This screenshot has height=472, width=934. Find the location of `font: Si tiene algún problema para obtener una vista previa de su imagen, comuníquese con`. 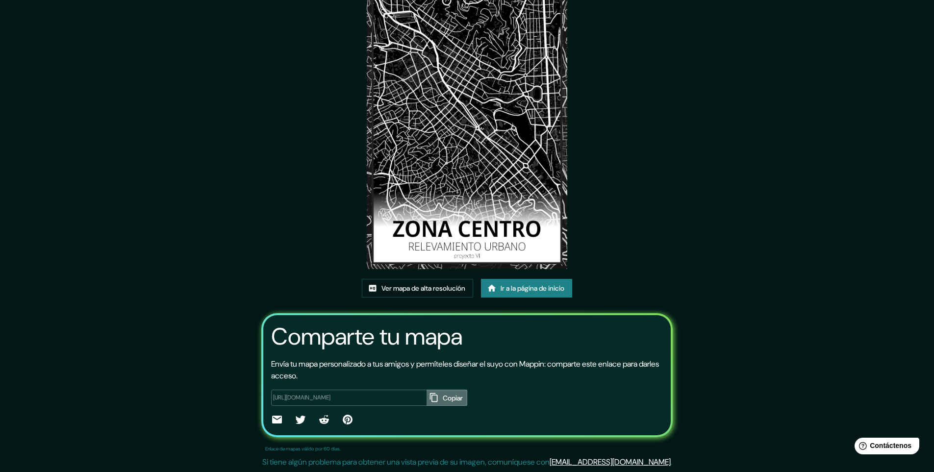

font: Si tiene algún problema para obtener una vista previa de su imagen, comuníquese con is located at coordinates (406, 462).